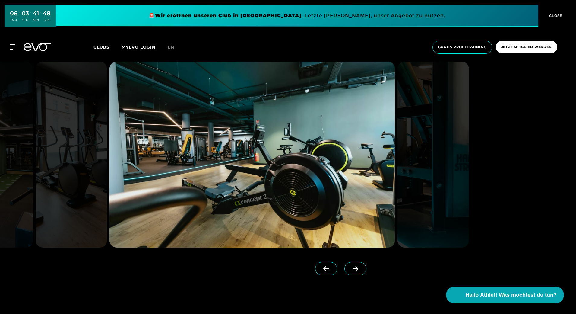 The height and width of the screenshot is (314, 576). Describe the element at coordinates (25, 13) in the screenshot. I see `div: 03` at that location.